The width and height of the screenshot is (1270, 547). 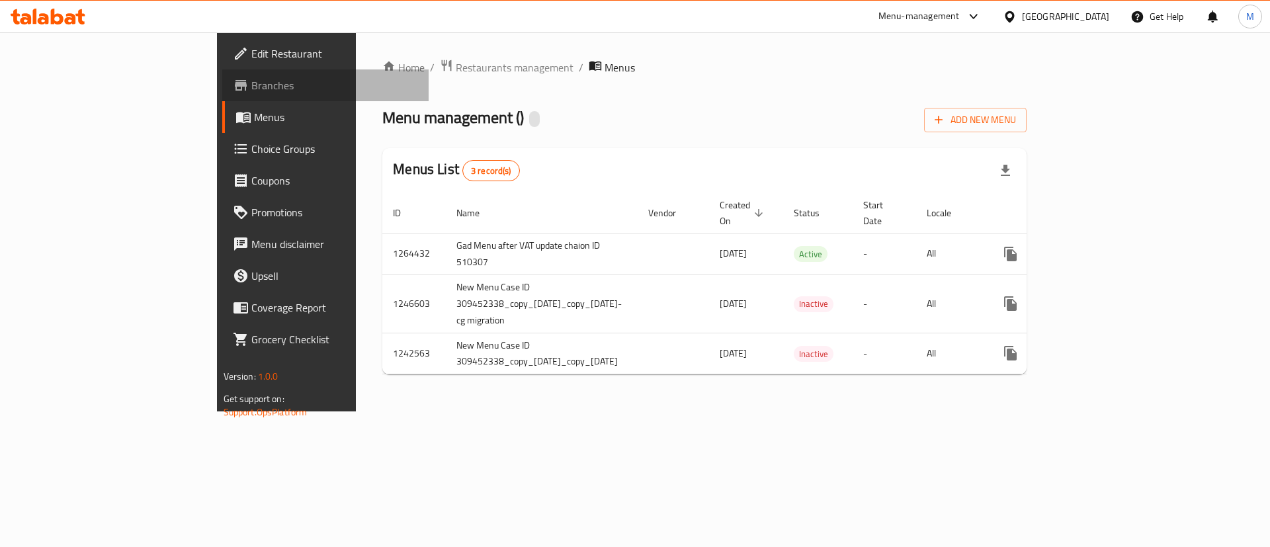 What do you see at coordinates (335, 149) in the screenshot?
I see `span: Choice Groups` at bounding box center [335, 149].